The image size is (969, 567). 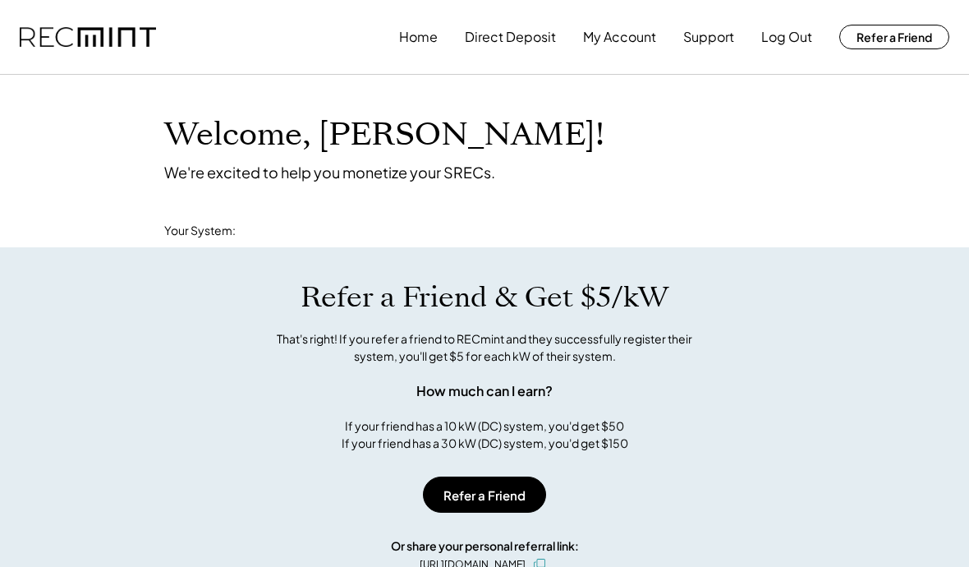 What do you see at coordinates (88, 37) in the screenshot?
I see `img: recmint-logotype%403x.png` at bounding box center [88, 37].